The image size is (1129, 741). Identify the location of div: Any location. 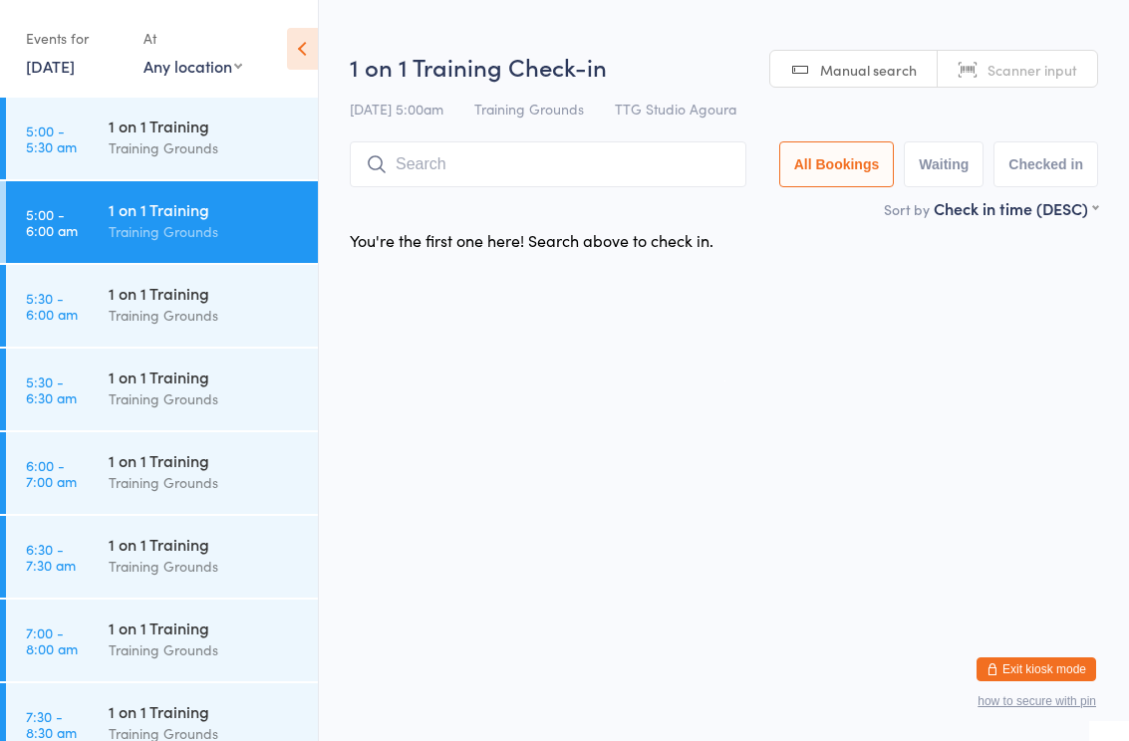
(192, 66).